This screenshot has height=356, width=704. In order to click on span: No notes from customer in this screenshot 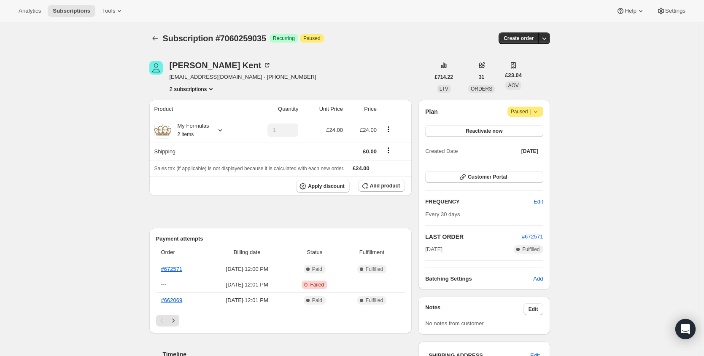, I will do `click(454, 323)`.